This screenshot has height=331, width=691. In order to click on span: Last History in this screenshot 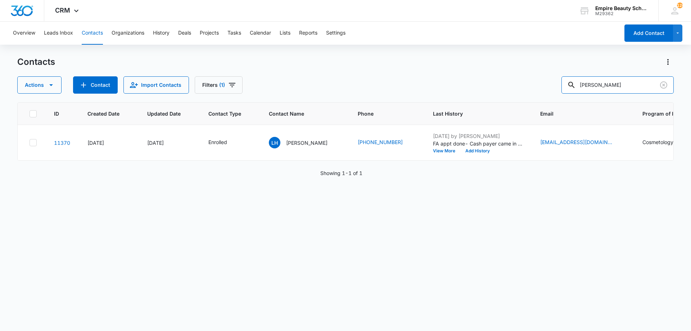, I will do `click(472, 113)`.